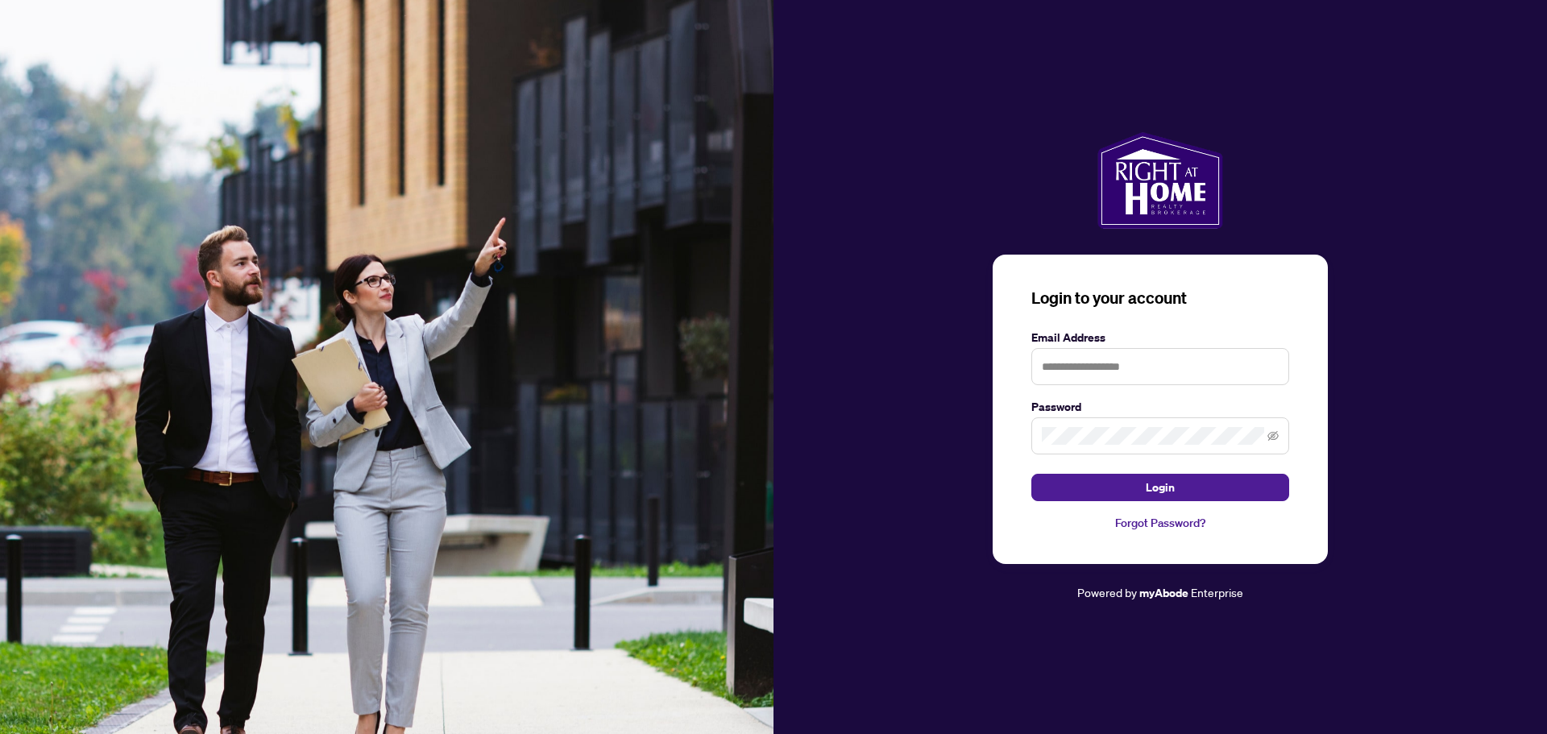 Image resolution: width=1547 pixels, height=734 pixels. I want to click on span: Login, so click(1160, 488).